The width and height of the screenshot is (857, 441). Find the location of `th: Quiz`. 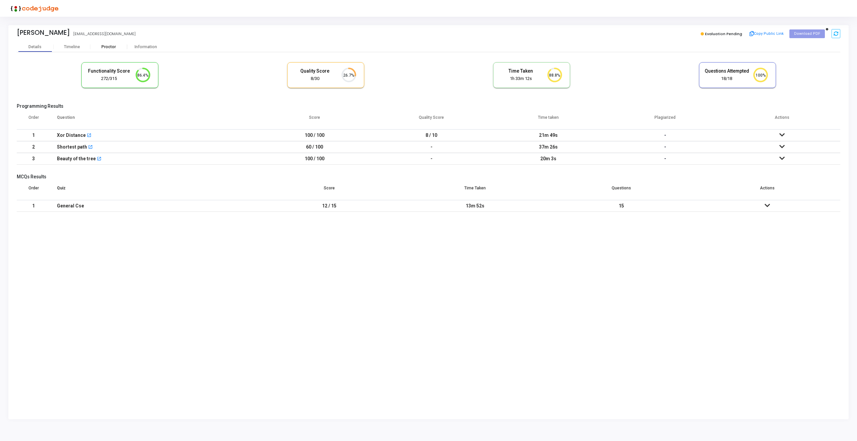

th: Quiz is located at coordinates (153, 191).